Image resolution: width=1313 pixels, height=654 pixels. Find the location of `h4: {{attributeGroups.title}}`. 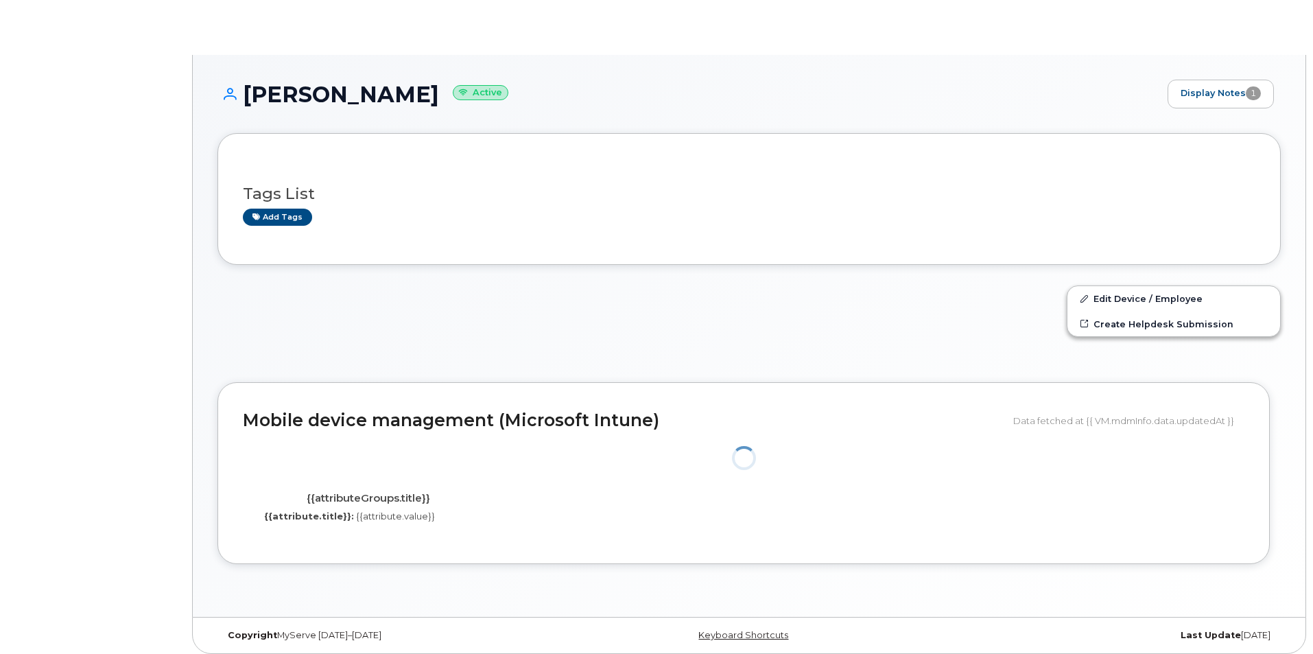

h4: {{attributeGroups.title}} is located at coordinates (368, 498).